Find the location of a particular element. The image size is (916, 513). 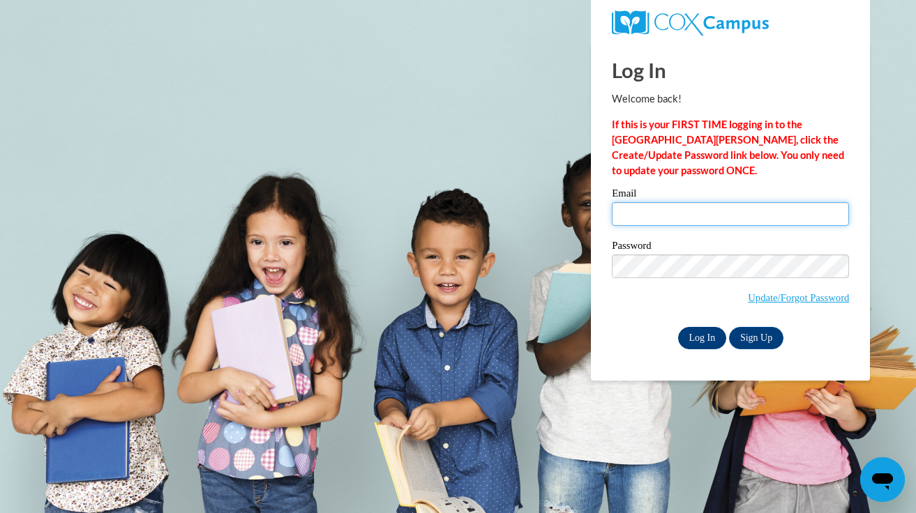

a: Sign Up is located at coordinates (756, 338).